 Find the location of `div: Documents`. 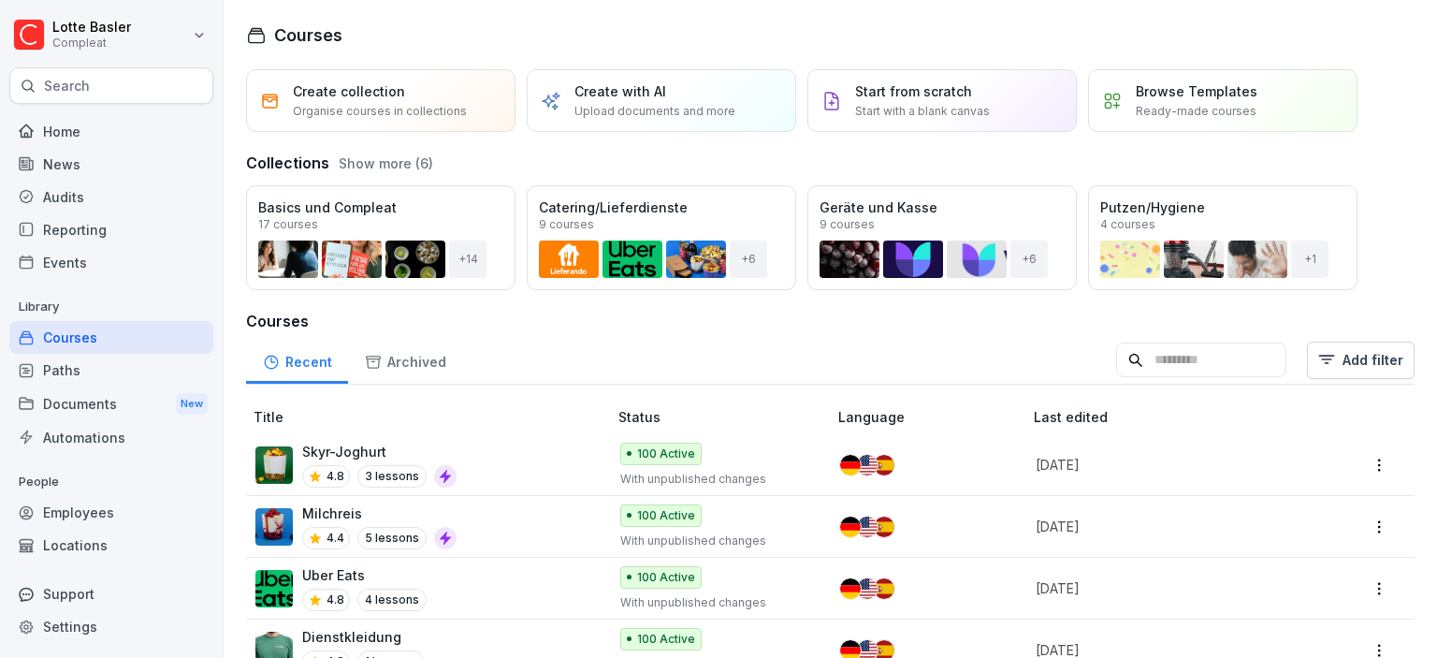

div: Documents is located at coordinates (111, 403).